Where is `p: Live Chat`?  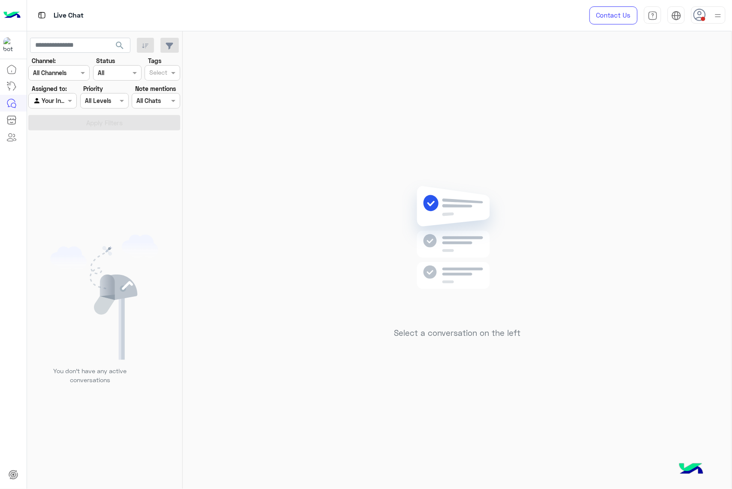 p: Live Chat is located at coordinates (69, 15).